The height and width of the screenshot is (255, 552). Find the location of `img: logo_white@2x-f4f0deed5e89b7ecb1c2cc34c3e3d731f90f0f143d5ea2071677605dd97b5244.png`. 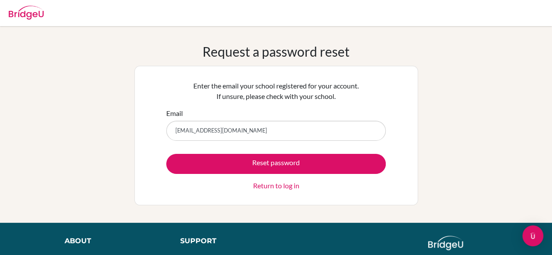

img: logo_white@2x-f4f0deed5e89b7ecb1c2cc34c3e3d731f90f0f143d5ea2071677605dd97b5244.png is located at coordinates (446, 243).